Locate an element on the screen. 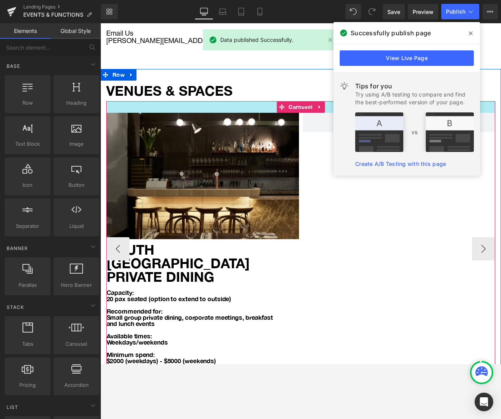 The height and width of the screenshot is (419, 501). span: Data published Successfully. is located at coordinates (257, 40).